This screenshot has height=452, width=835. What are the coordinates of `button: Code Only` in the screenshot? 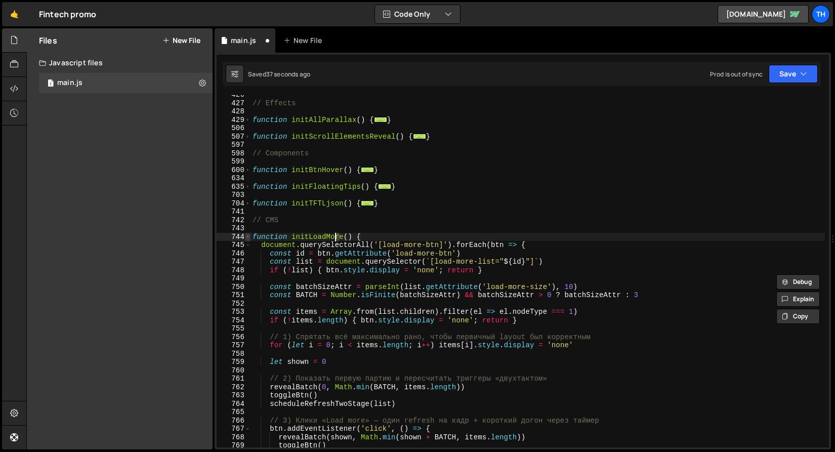 It's located at (418, 14).